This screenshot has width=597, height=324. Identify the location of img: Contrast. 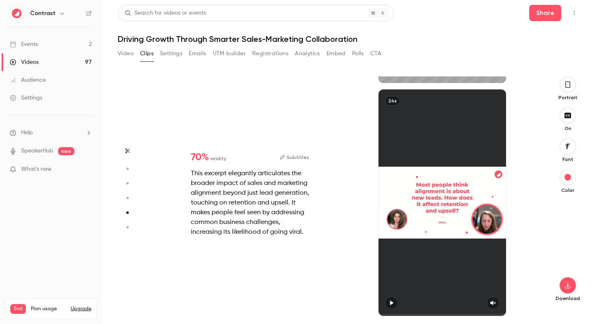
(17, 13).